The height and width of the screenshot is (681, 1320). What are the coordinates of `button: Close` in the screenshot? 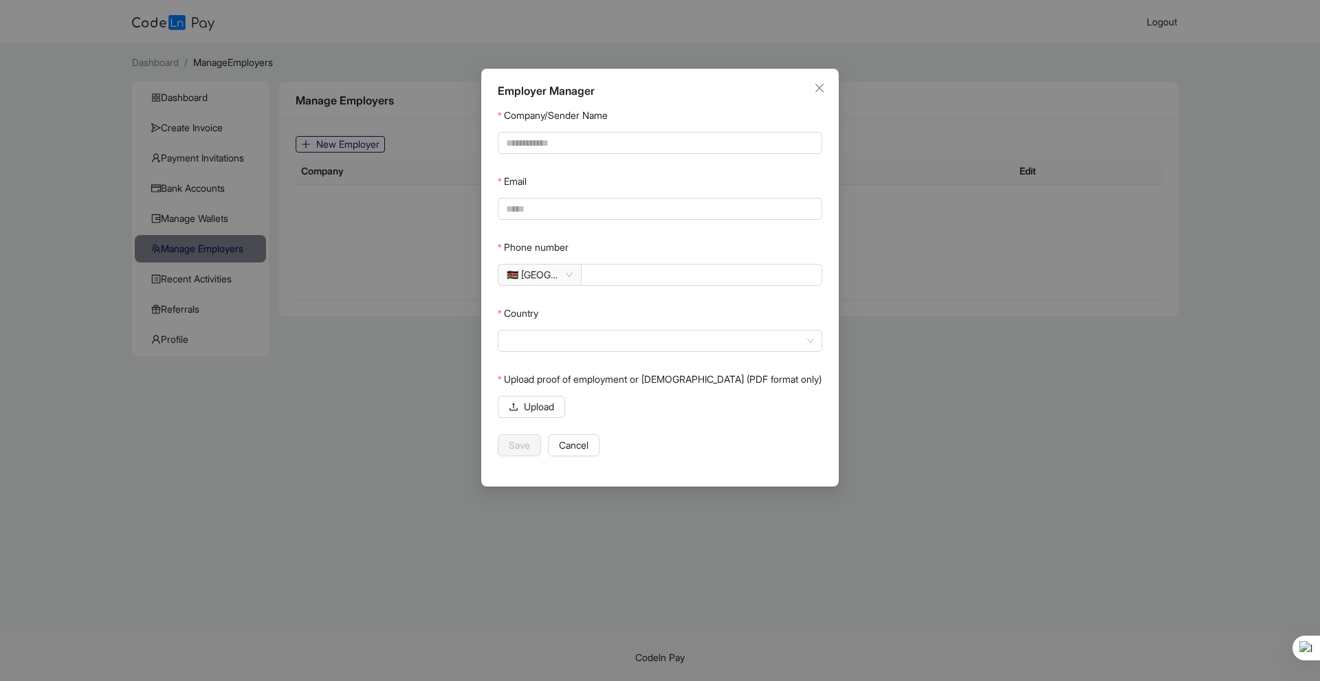 It's located at (819, 88).